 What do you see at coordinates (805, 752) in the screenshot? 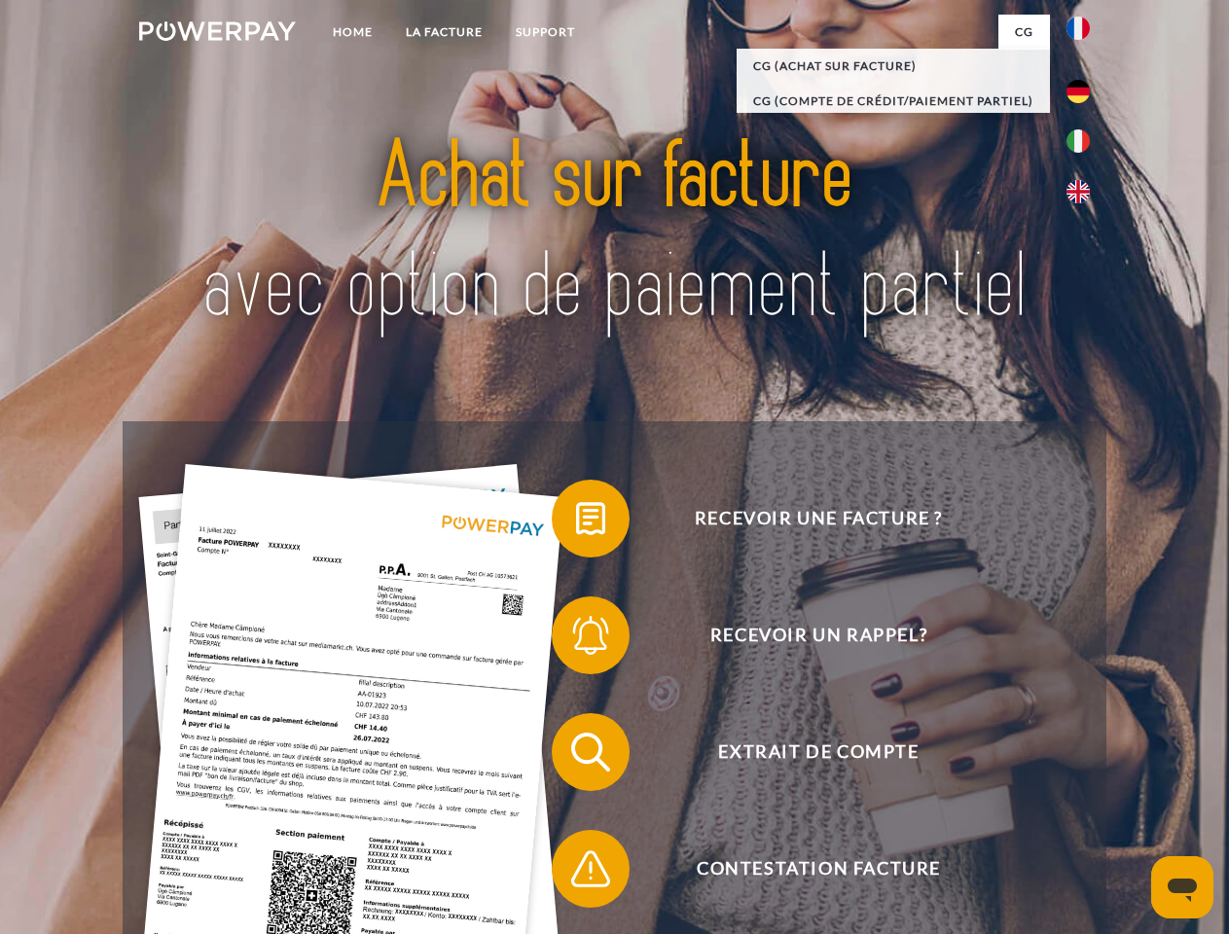
I see `a: Extrait de compte` at bounding box center [805, 752].